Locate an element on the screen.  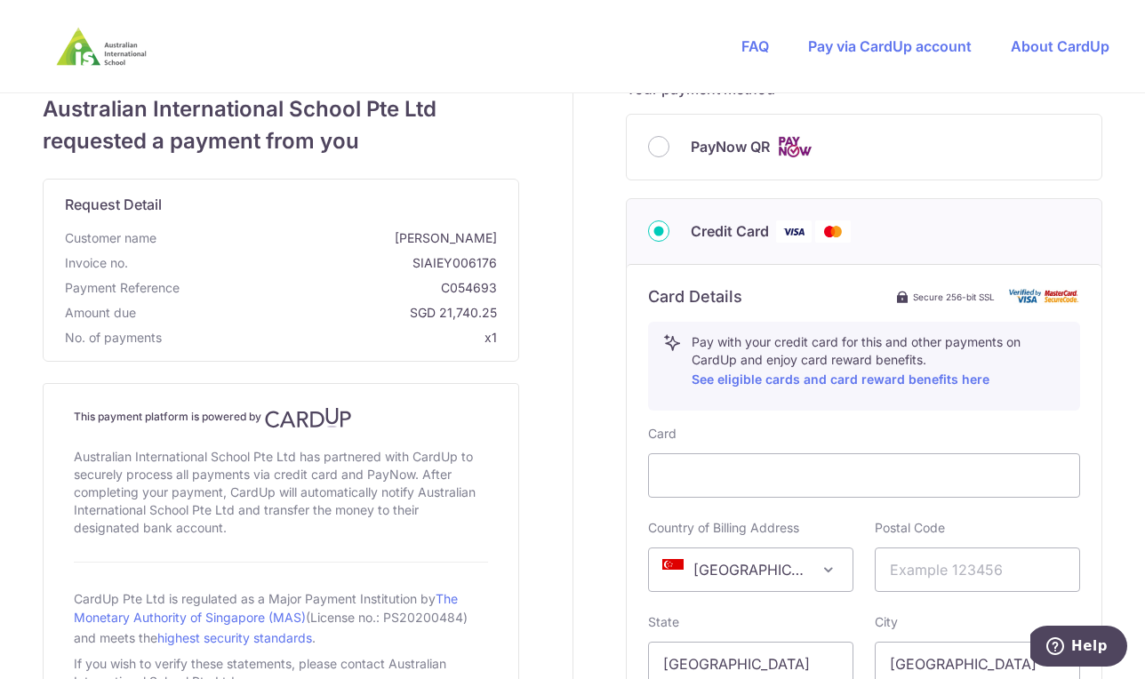
h4: This payment platform is powered by is located at coordinates (281, 418).